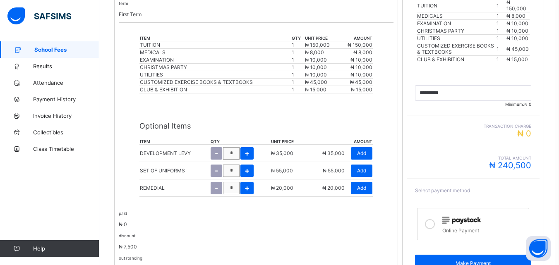  Describe the element at coordinates (215, 45) in the screenshot. I see `div: TUITION` at that location.